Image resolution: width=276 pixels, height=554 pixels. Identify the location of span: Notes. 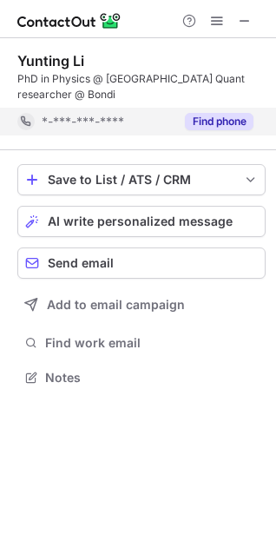
(152, 378).